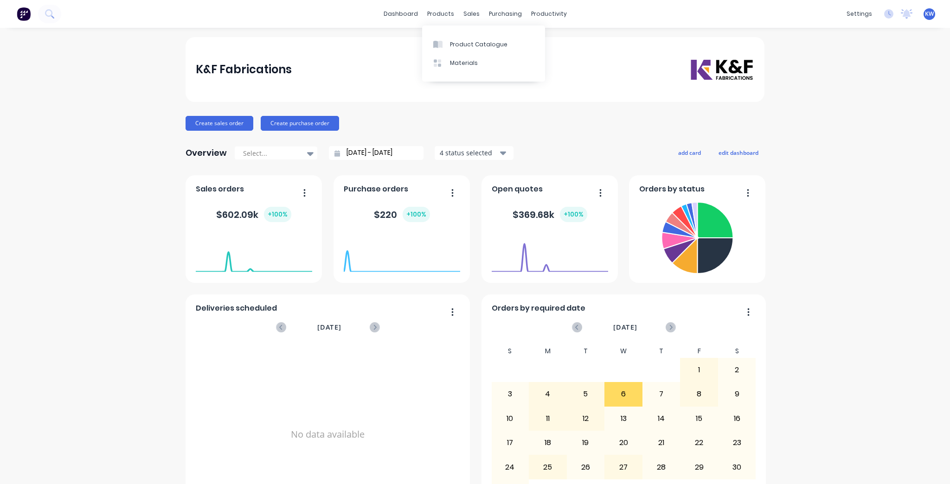 The width and height of the screenshot is (950, 484). Describe the element at coordinates (721, 70) in the screenshot. I see `img: K&F Fabrications` at that location.